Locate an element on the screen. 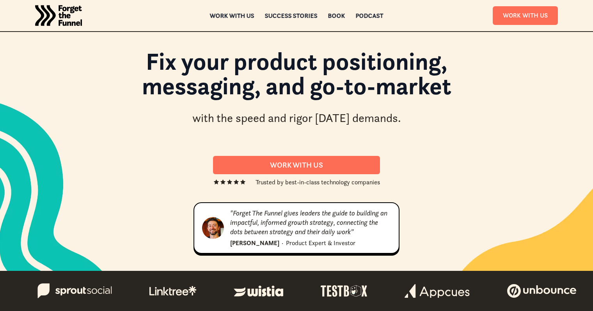 The height and width of the screenshot is (311, 593). a: Work With Us is located at coordinates (525, 15).